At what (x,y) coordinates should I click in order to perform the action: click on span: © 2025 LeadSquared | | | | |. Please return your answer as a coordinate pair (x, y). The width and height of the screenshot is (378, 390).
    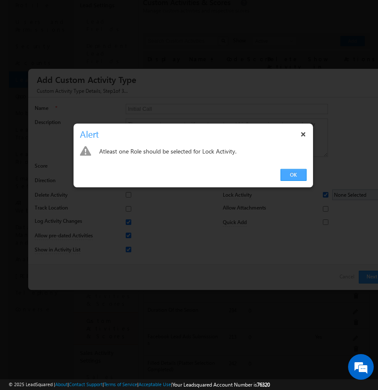
    Looking at the image, I should click on (139, 384).